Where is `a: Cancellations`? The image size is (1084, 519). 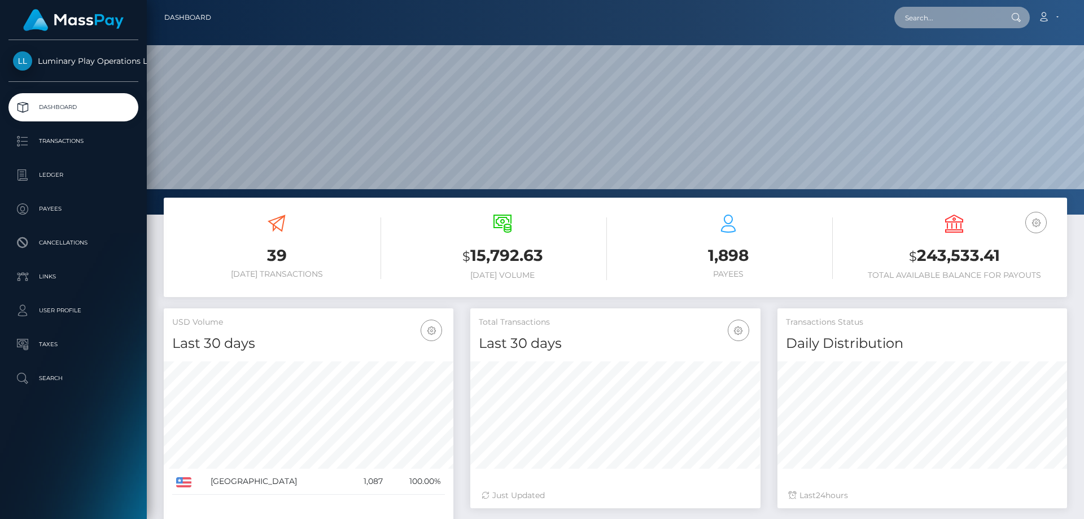 a: Cancellations is located at coordinates (73, 243).